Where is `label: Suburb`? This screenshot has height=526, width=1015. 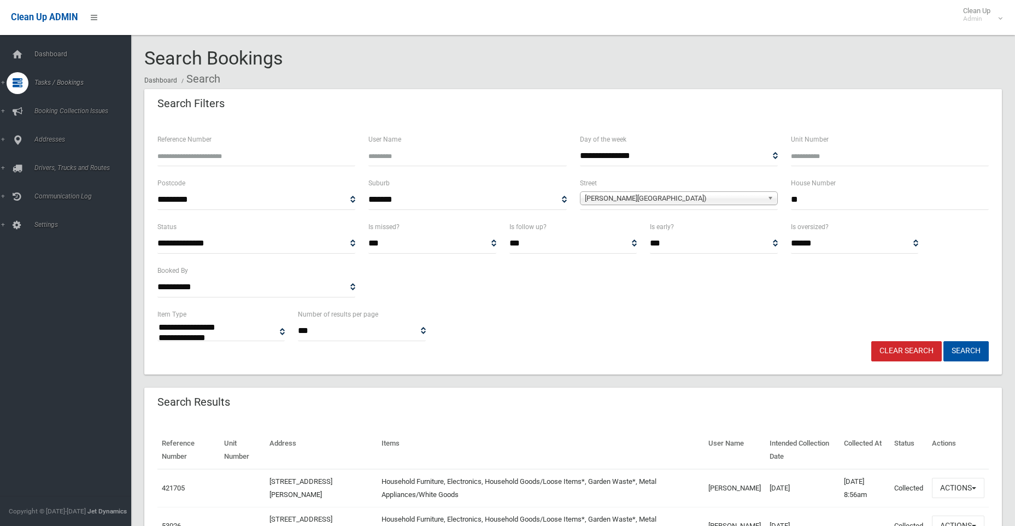
label: Suburb is located at coordinates (379, 183).